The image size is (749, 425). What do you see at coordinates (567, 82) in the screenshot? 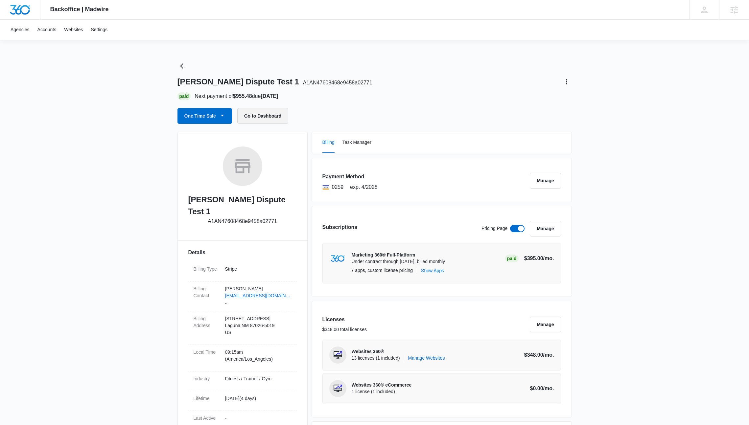
I see `button: Actions` at bounding box center [567, 82].